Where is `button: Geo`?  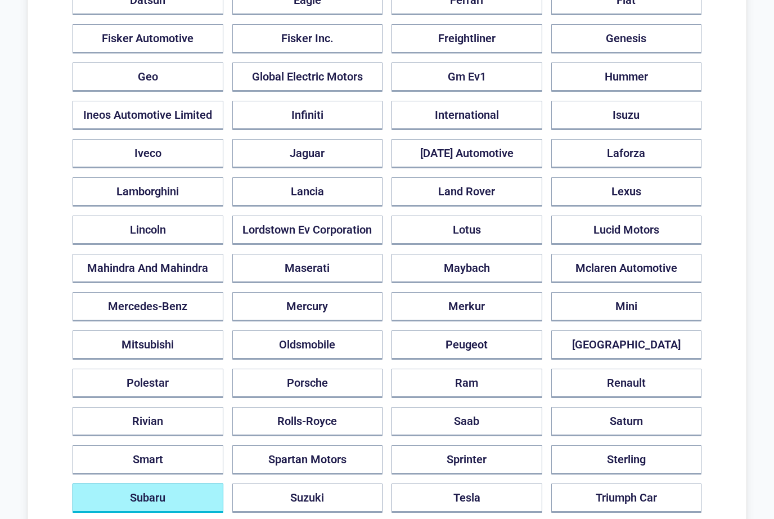
button: Geo is located at coordinates (148, 77).